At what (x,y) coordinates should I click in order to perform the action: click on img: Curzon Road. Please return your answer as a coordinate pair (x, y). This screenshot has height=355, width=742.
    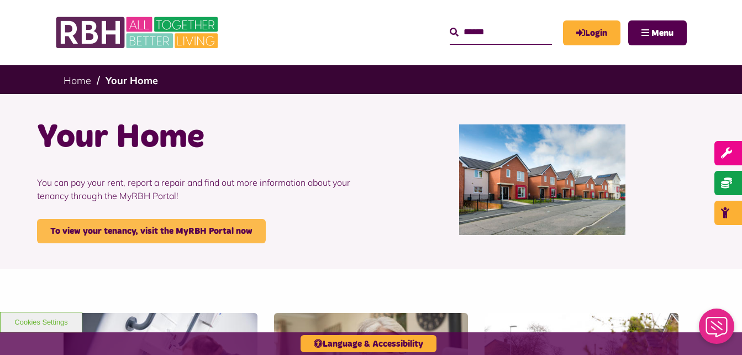
    Looking at the image, I should click on (542, 180).